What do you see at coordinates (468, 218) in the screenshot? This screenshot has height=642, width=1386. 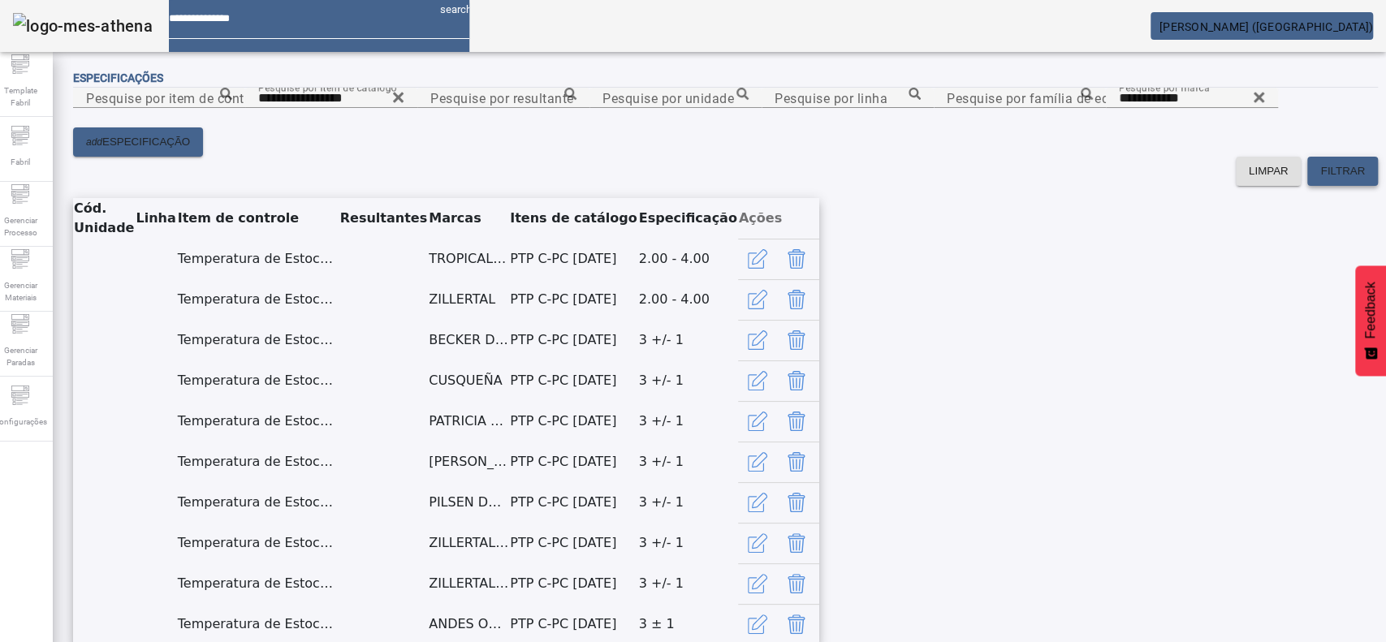 I see `th: Marcas` at bounding box center [468, 218].